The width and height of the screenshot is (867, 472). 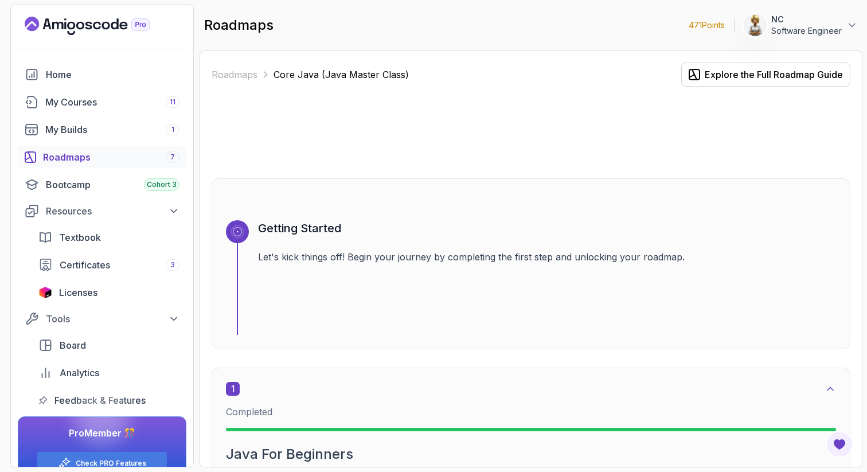 I want to click on button: user profile imageNCSoftware Engineer, so click(x=800, y=25).